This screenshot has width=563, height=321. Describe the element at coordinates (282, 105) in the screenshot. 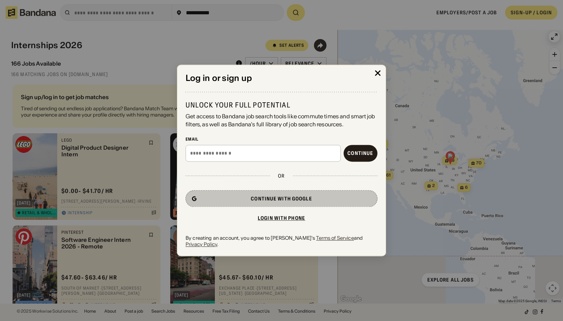

I see `div: Unlock your full potential` at that location.